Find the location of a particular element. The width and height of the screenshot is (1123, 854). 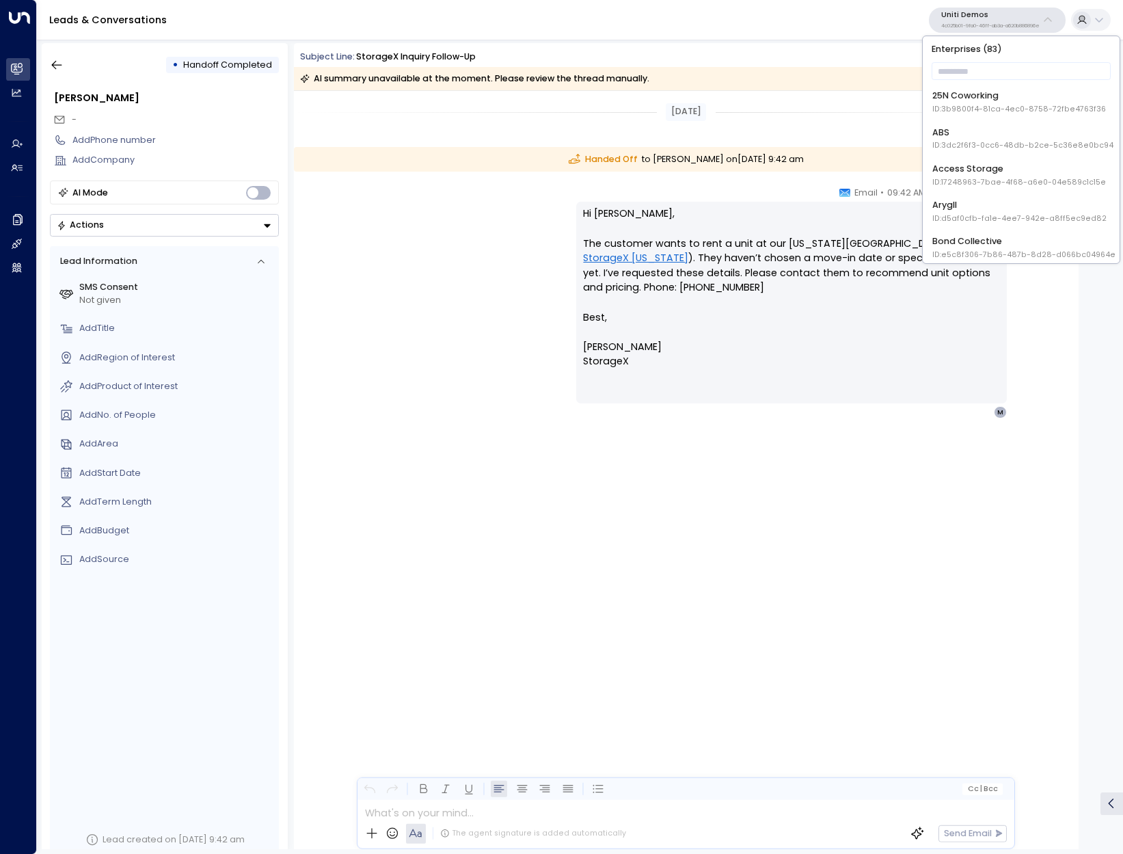

div: Access Storage is located at coordinates (1019, 175).